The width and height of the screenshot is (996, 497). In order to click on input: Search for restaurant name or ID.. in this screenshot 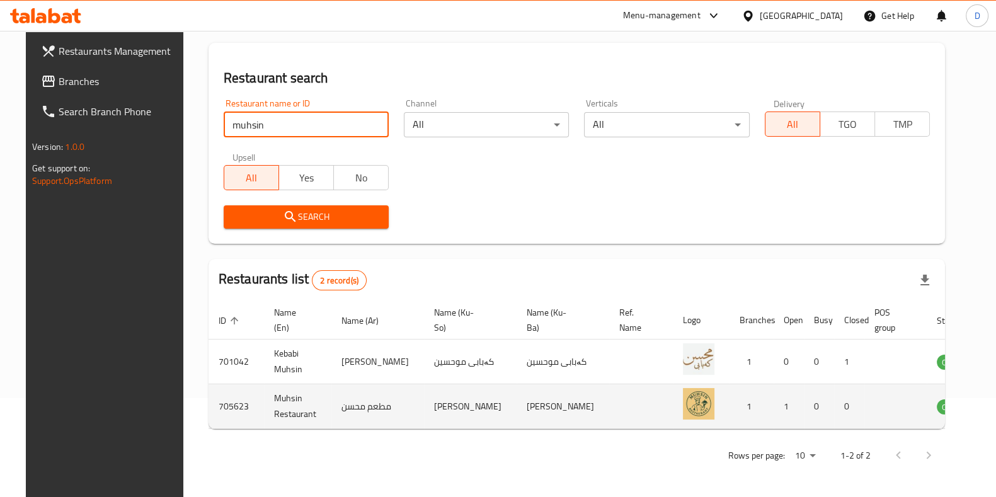, I will do `click(306, 125)`.